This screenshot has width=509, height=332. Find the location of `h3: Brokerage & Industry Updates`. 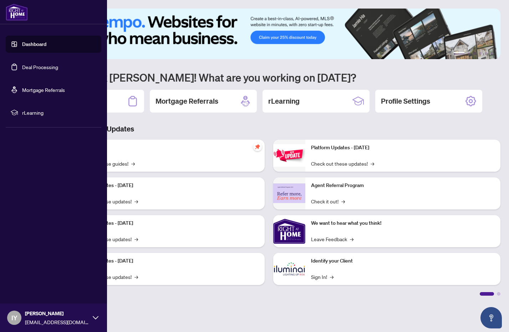

h3: Brokerage & Industry Updates is located at coordinates (269, 129).